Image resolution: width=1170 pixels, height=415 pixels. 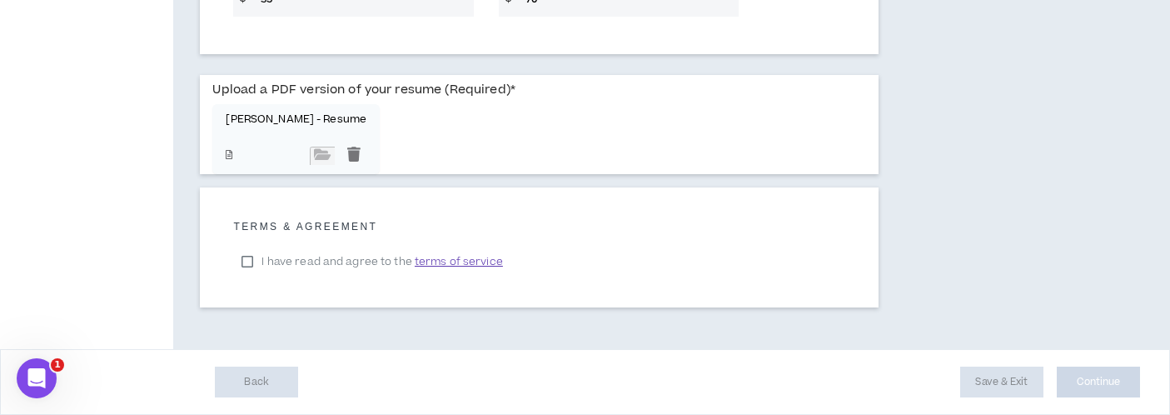 What do you see at coordinates (371, 261) in the screenshot?
I see `label: I have read and agree to the` at bounding box center [371, 261].